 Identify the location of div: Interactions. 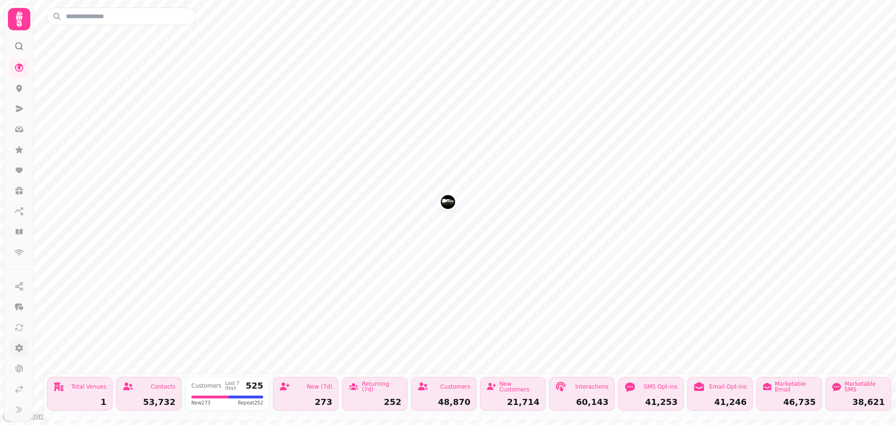
(592, 387).